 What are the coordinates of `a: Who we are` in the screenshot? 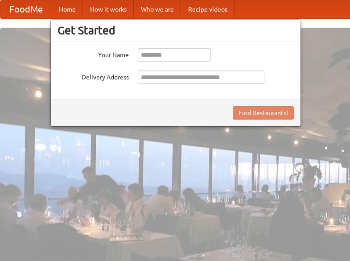 It's located at (157, 9).